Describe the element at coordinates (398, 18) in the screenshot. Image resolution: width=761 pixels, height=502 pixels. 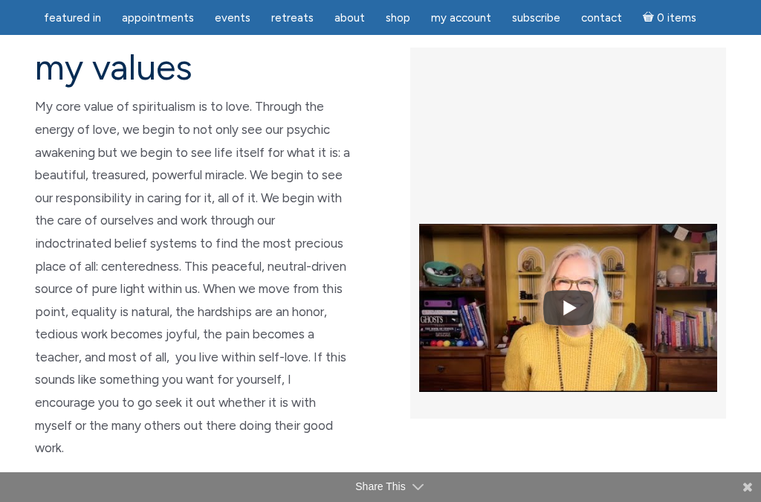
I see `span: Shop` at that location.